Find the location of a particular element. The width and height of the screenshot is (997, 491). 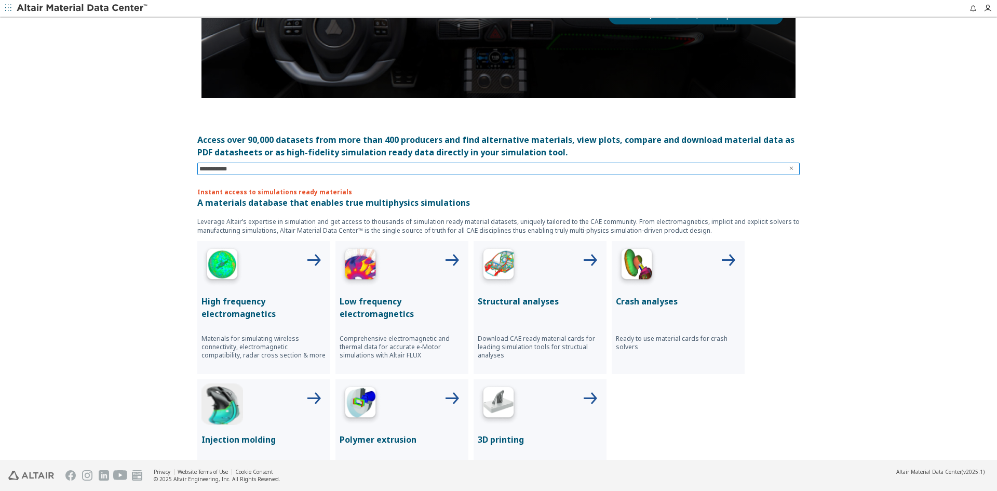

p: 3D printing is located at coordinates (540, 439).